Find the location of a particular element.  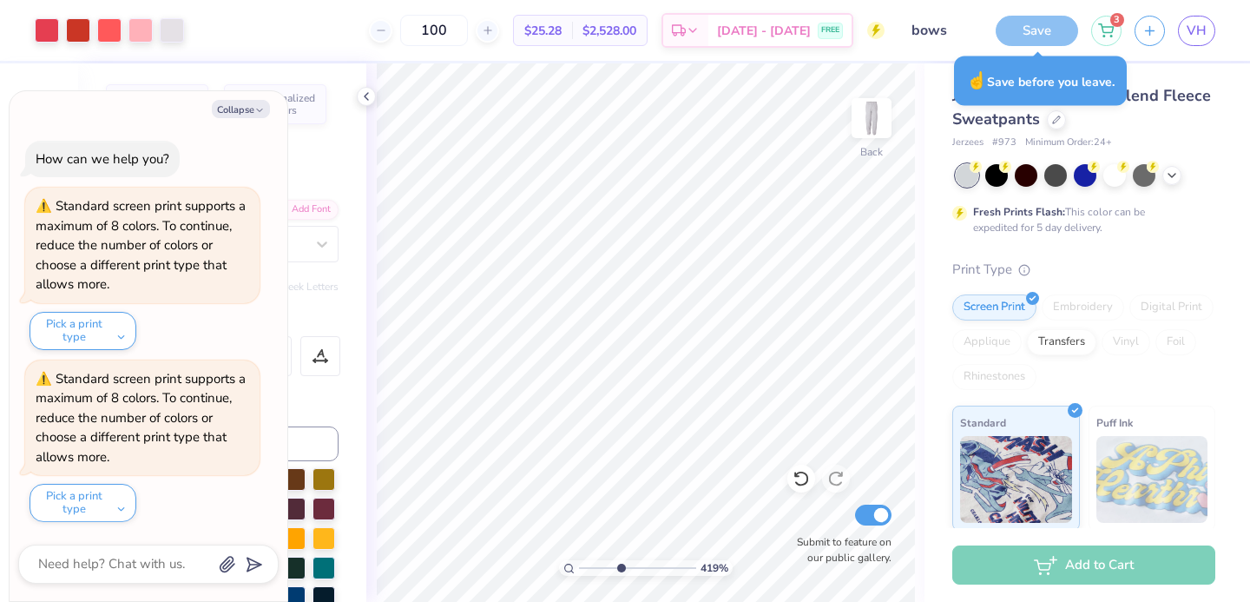

div: Digital Print is located at coordinates (1171, 307).